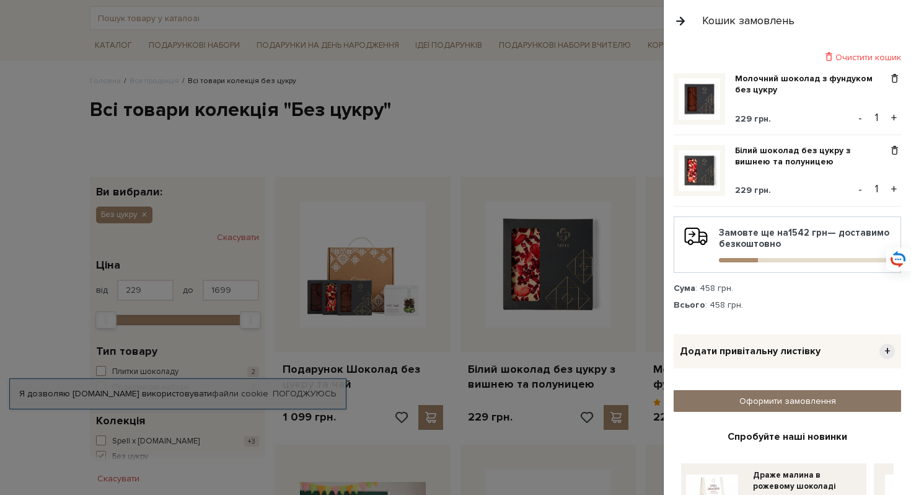 The image size is (911, 495). I want to click on img: Молочний шоколад з фундуком без цукру, so click(699, 99).